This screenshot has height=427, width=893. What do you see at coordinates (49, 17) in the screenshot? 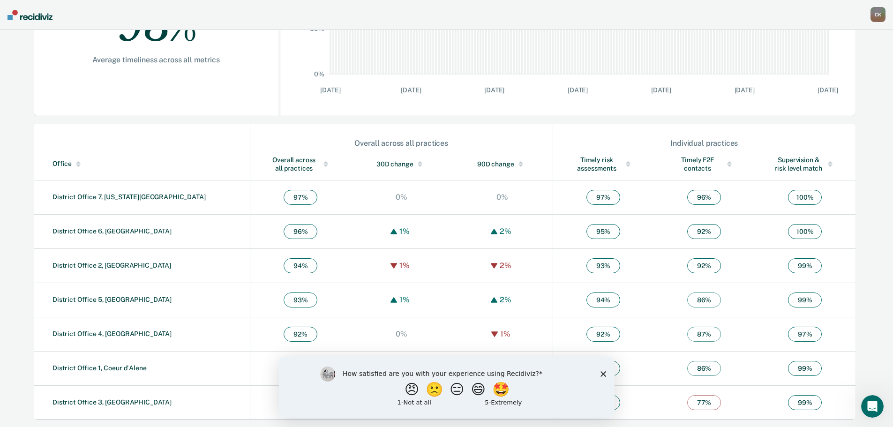
I see `img: Profile image for Kim` at bounding box center [49, 17].